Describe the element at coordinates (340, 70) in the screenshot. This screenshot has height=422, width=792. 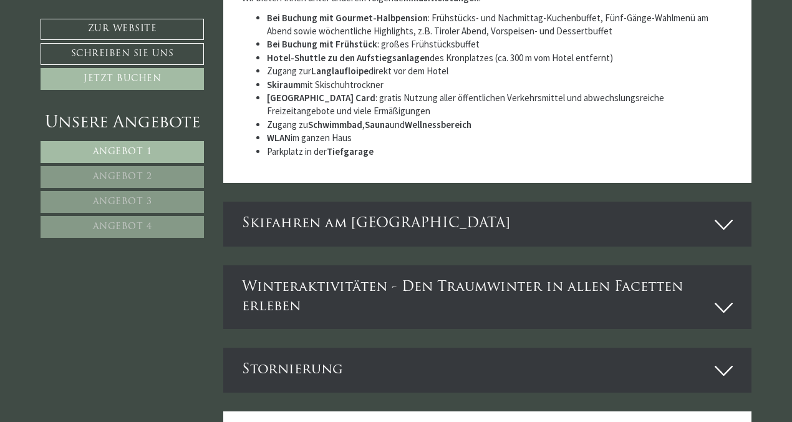
I see `strong: Langlaufloipe` at that location.